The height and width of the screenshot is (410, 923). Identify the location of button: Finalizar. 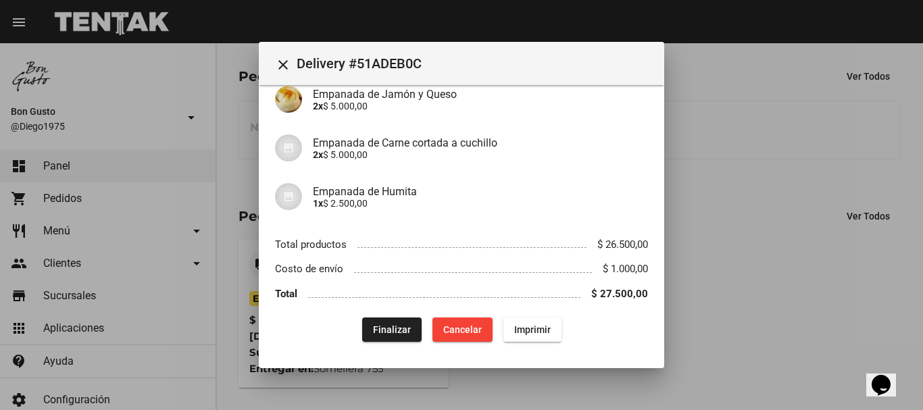
(392, 330).